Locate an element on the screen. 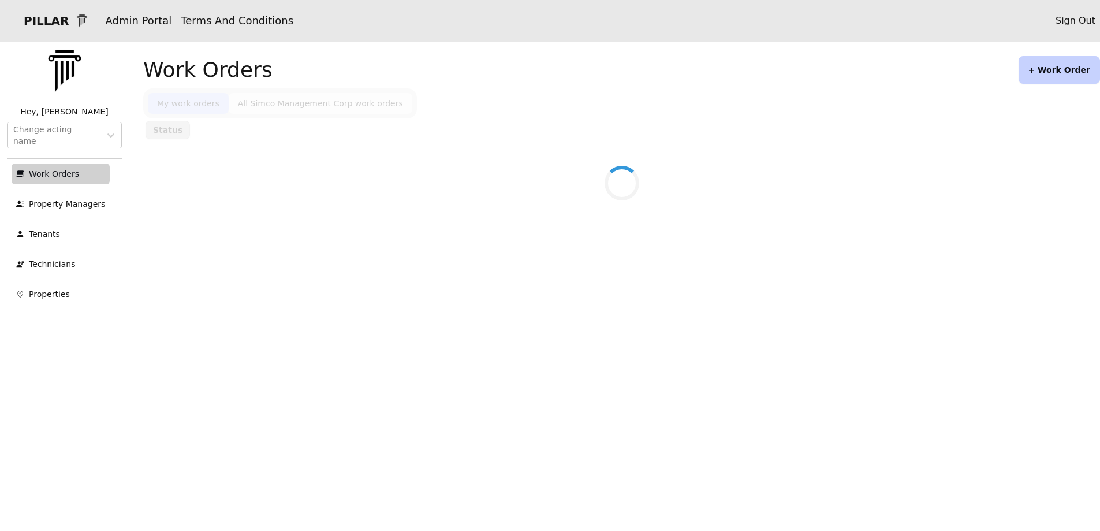  a: Properties is located at coordinates (61, 294).